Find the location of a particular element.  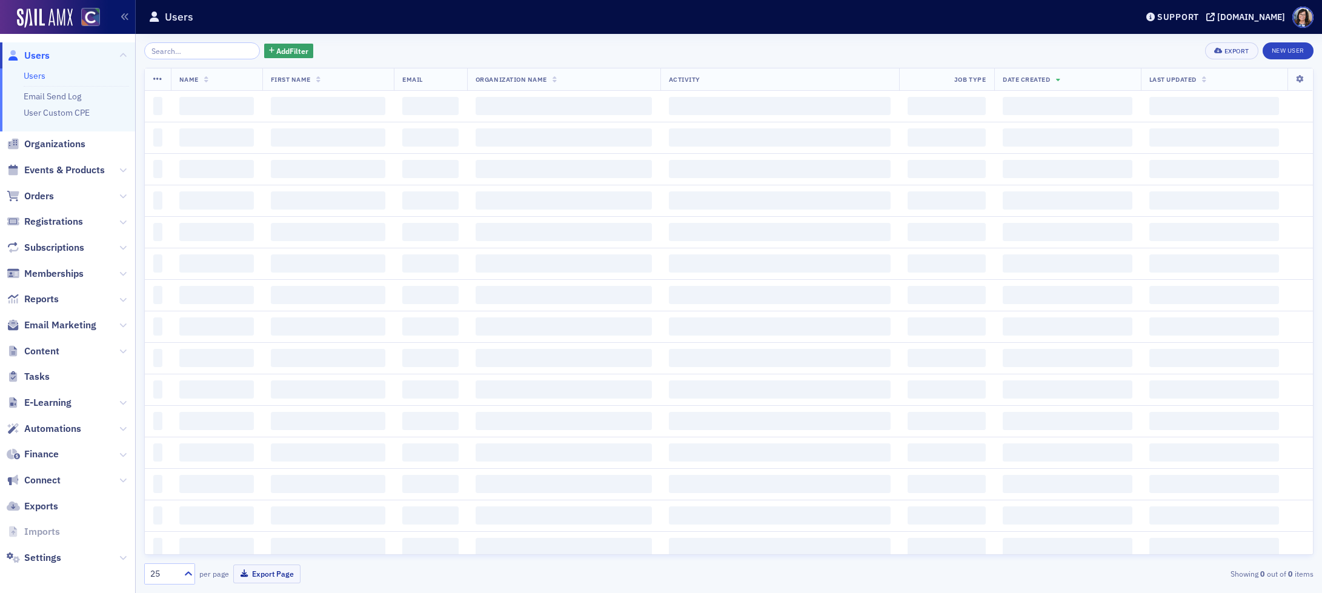

span: Registrations is located at coordinates (53, 222).